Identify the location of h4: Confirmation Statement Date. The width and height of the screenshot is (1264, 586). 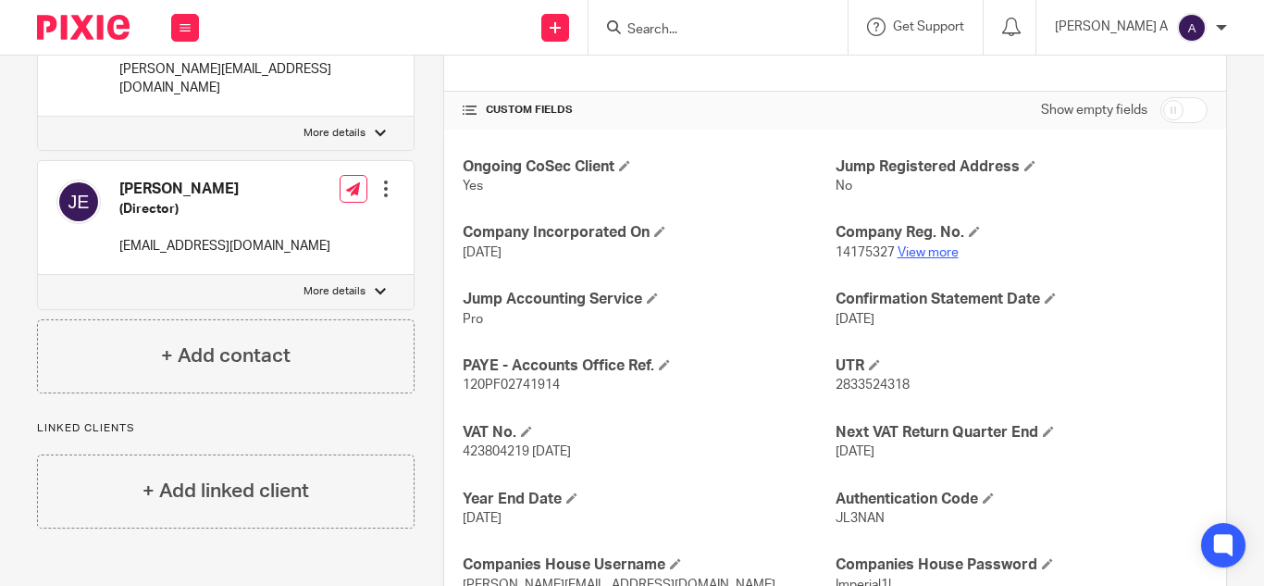
(1021, 299).